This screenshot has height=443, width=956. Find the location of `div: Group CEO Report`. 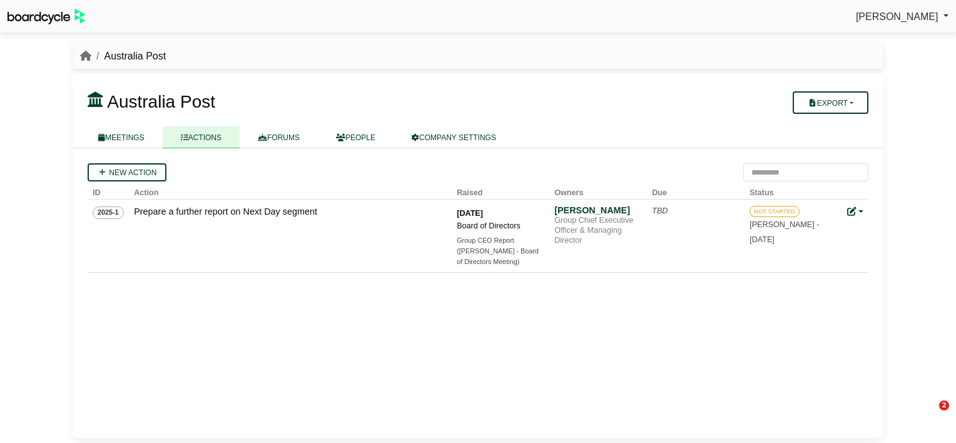

div: Group CEO Report is located at coordinates (500, 240).